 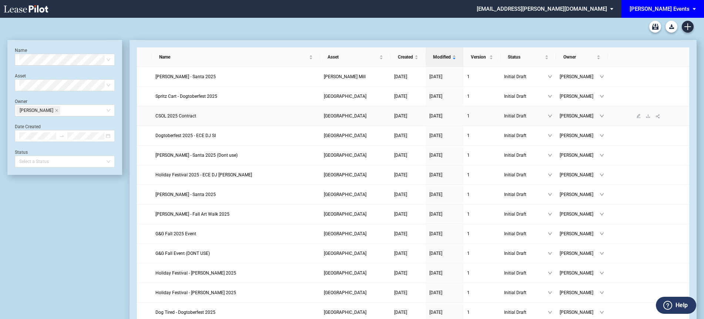 What do you see at coordinates (236, 96) in the screenshot?
I see `a: Spritz Cart - Dogtoberfest 2025` at bounding box center [236, 96].